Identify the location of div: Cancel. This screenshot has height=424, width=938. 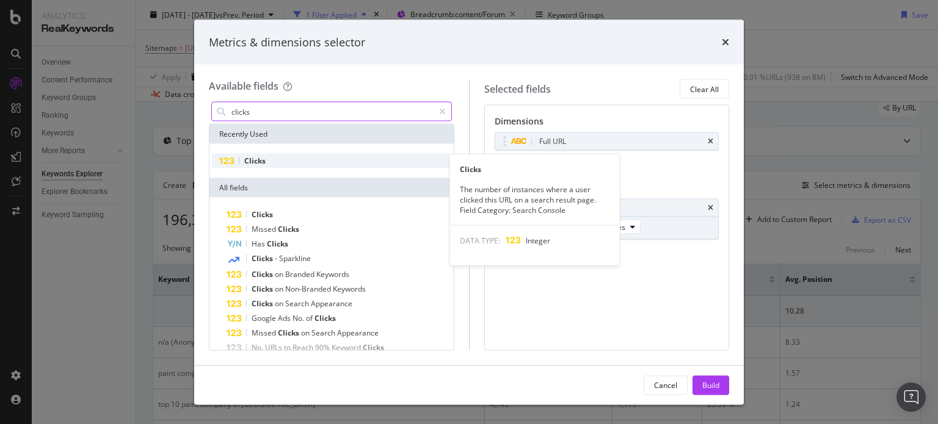
(666, 385).